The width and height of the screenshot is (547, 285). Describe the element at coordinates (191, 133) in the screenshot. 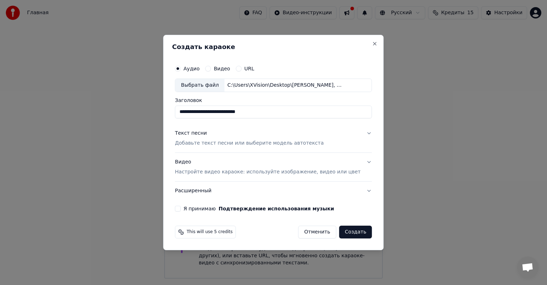

I see `div: Текст песни` at that location.